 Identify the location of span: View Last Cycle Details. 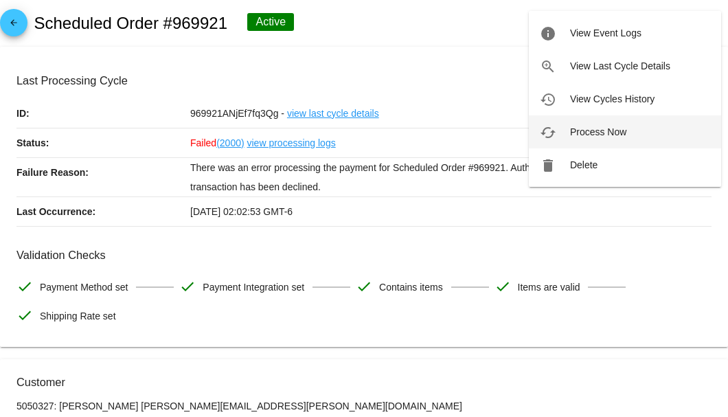
(621, 66).